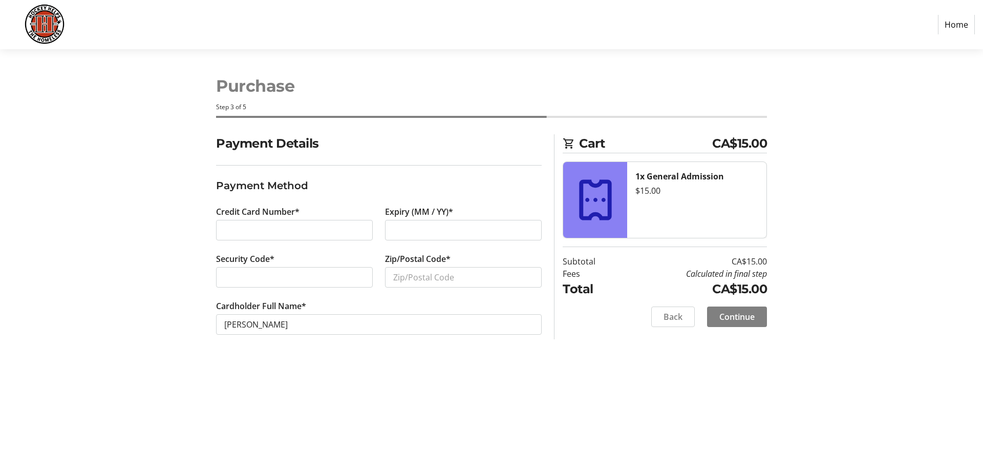 Image resolution: width=983 pixels, height=467 pixels. Describe the element at coordinates (737, 316) in the screenshot. I see `button: Continue` at that location.